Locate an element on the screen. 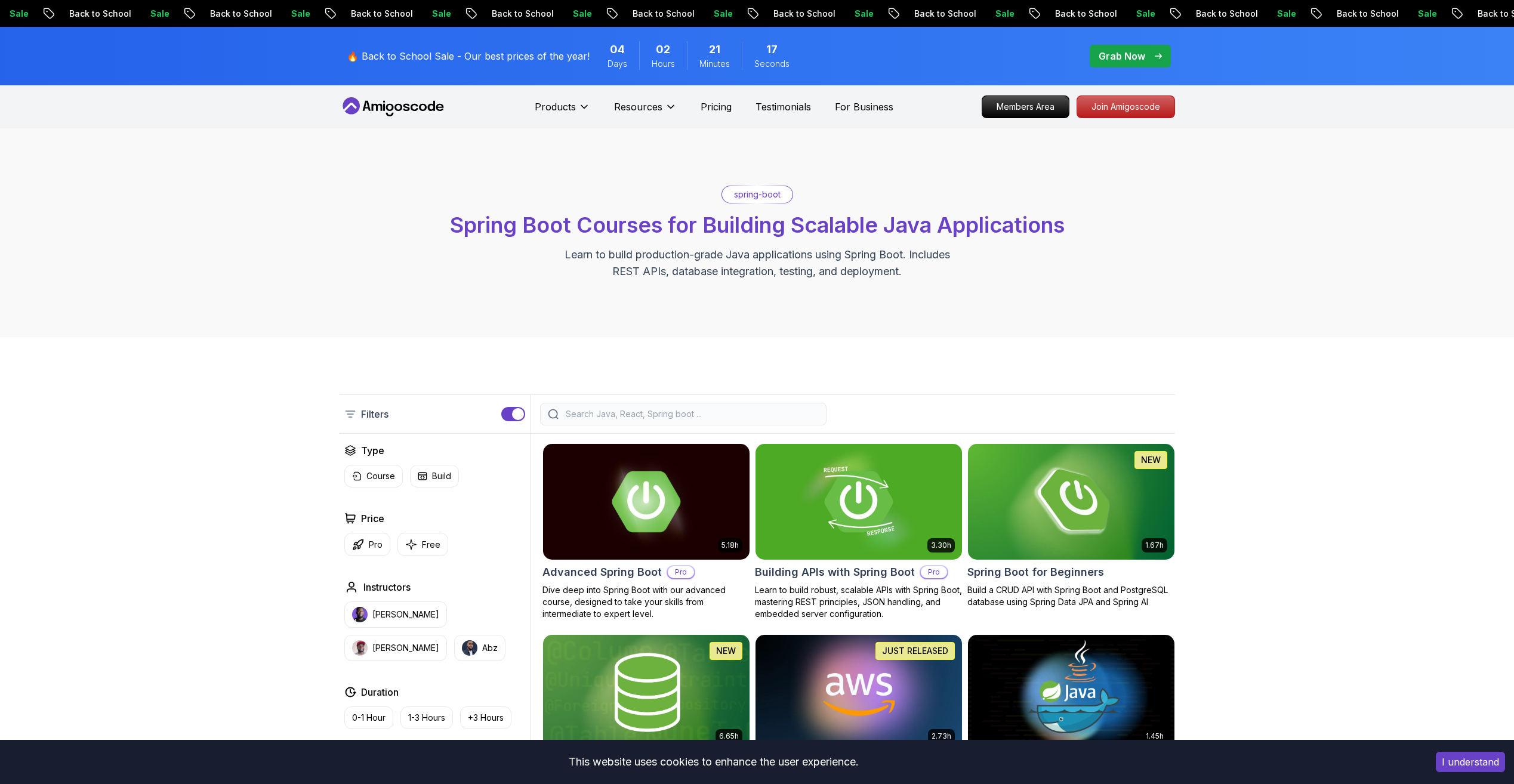 The height and width of the screenshot is (784, 1514). p: 2.73h is located at coordinates (941, 737).